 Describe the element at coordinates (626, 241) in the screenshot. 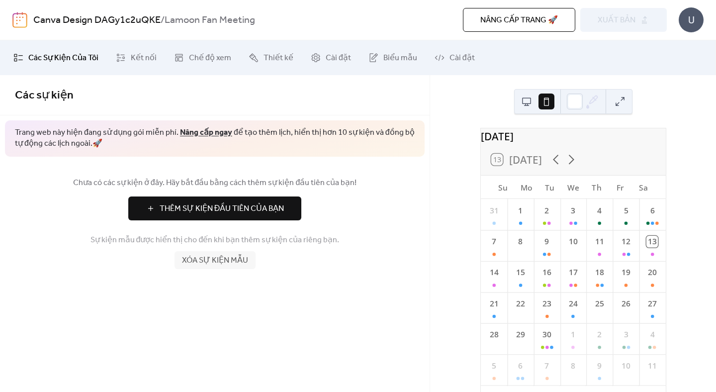

I see `div: 12` at that location.